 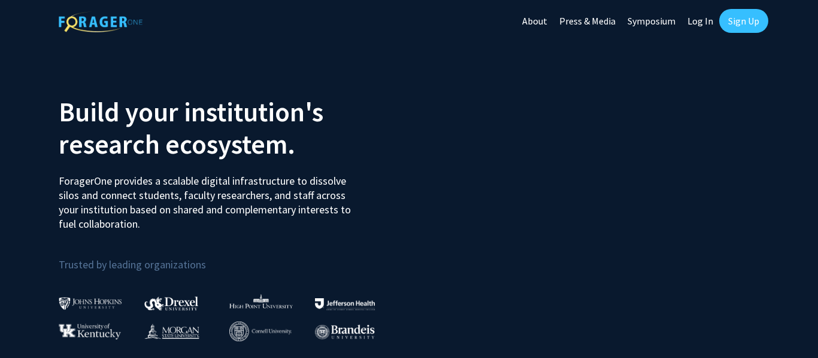 I want to click on img: High Point University, so click(x=261, y=302).